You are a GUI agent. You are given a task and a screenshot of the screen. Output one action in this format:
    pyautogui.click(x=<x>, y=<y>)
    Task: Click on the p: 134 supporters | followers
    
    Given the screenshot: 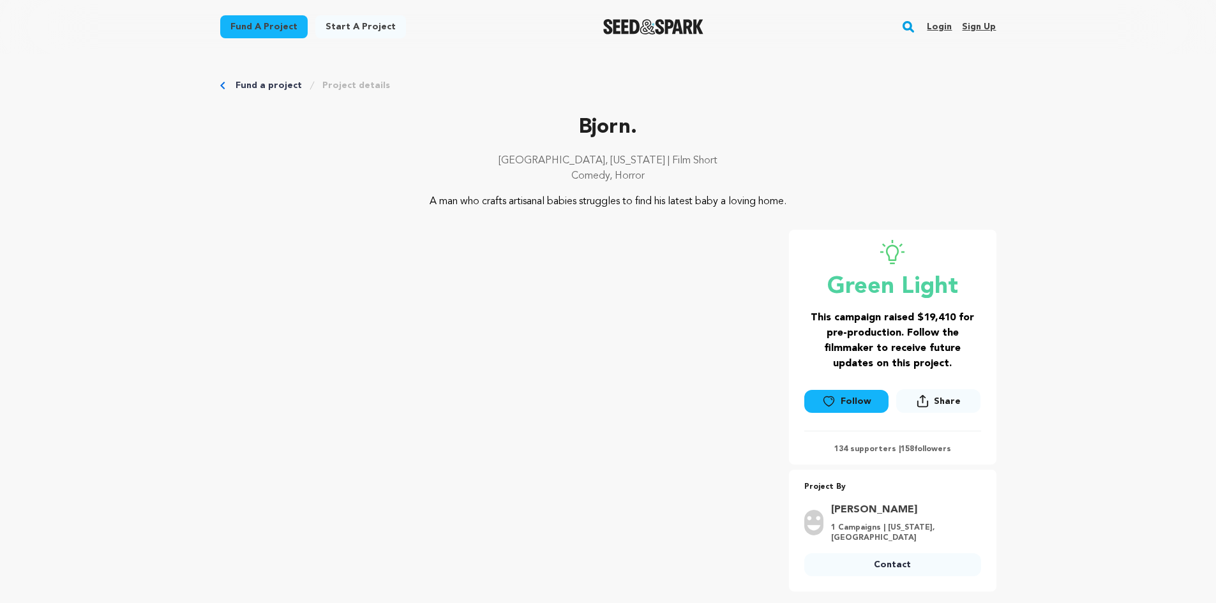 What is the action you would take?
    pyautogui.click(x=892, y=449)
    